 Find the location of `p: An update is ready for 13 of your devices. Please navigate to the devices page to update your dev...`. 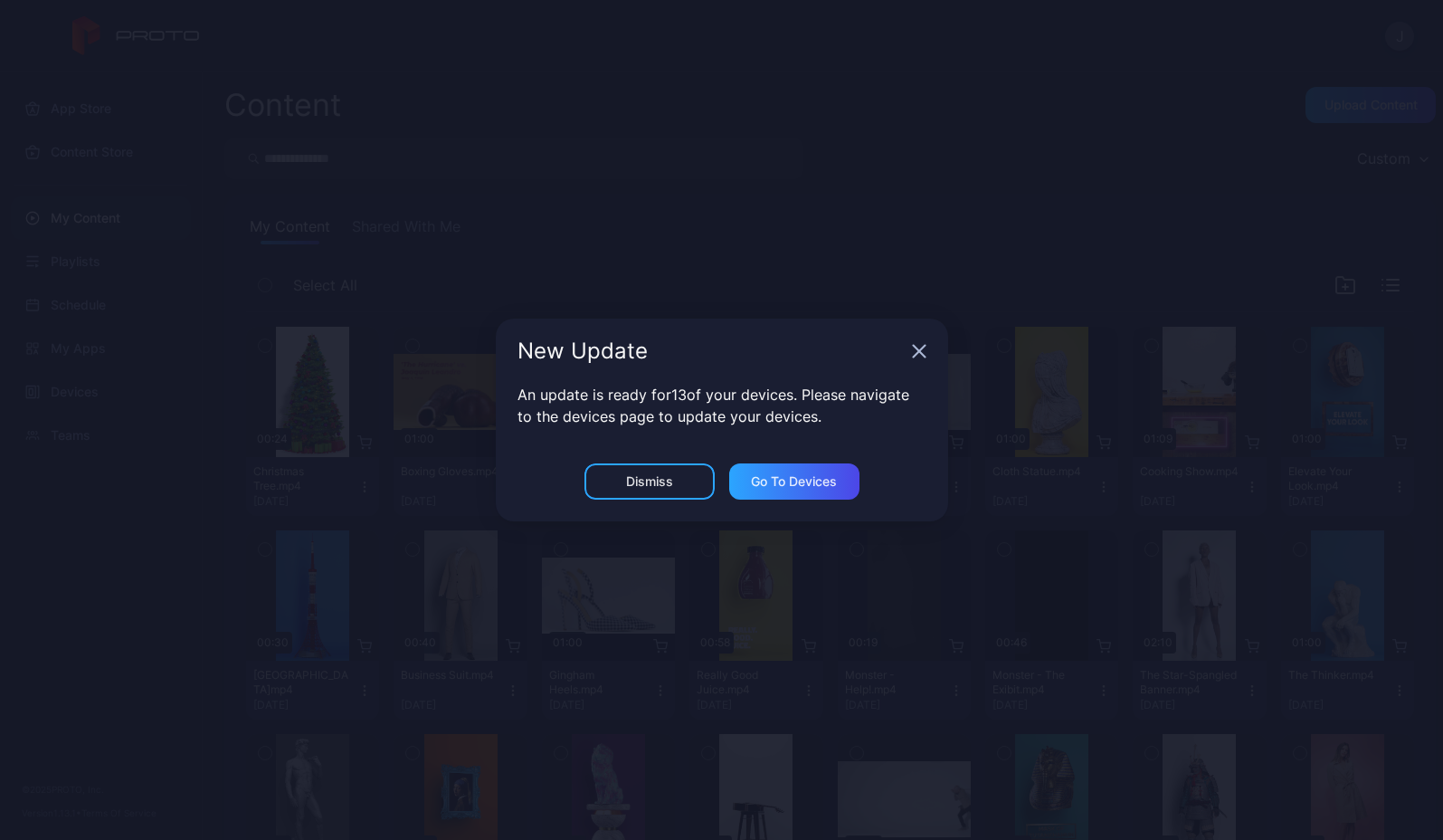

p: An update is ready for 13 of your devices. Please navigate to the devices page to update your dev... is located at coordinates (722, 405).